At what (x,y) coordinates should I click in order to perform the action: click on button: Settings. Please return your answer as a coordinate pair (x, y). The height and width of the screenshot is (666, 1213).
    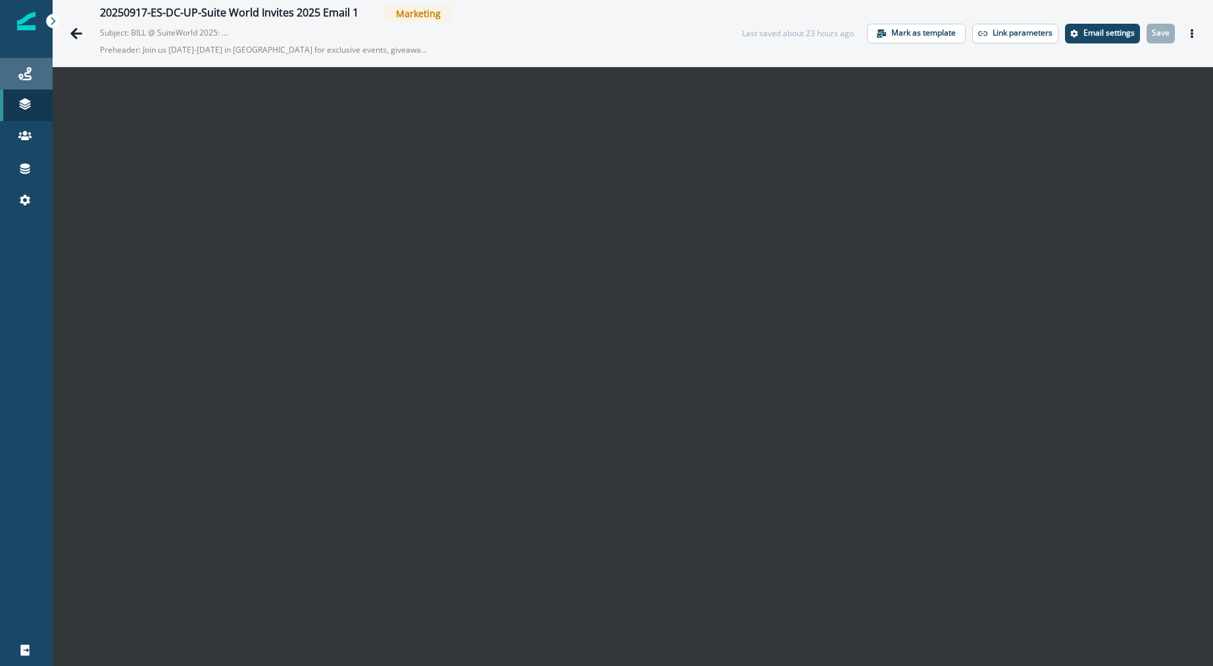
    Looking at the image, I should click on (1102, 34).